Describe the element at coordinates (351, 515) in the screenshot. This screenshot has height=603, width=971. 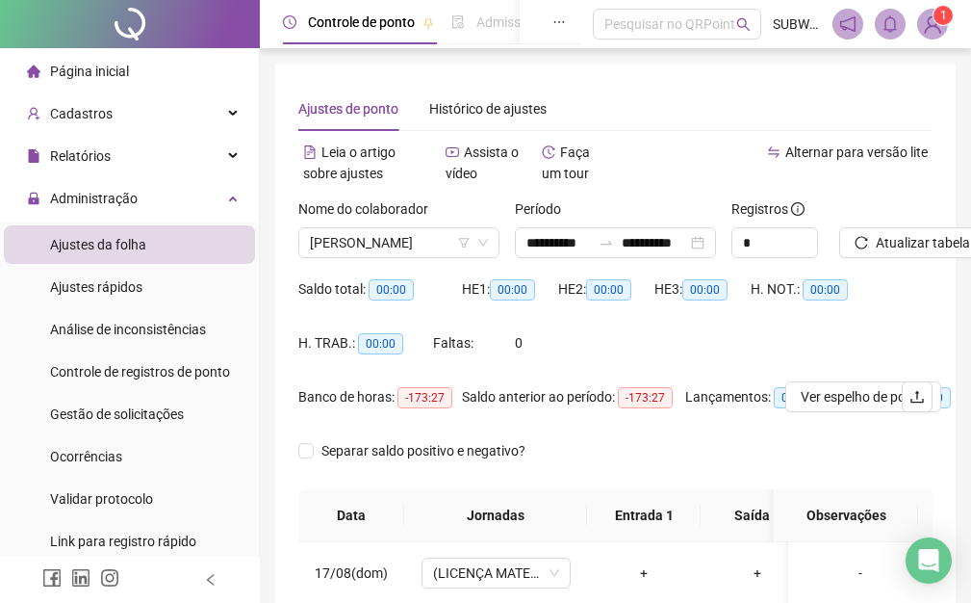
I see `th: Data` at that location.